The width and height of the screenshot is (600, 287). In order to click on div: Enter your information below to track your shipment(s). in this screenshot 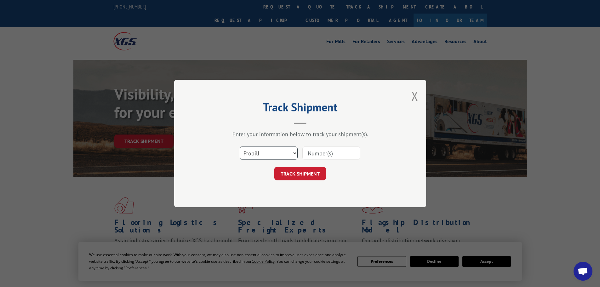, I will do `click(300, 134)`.